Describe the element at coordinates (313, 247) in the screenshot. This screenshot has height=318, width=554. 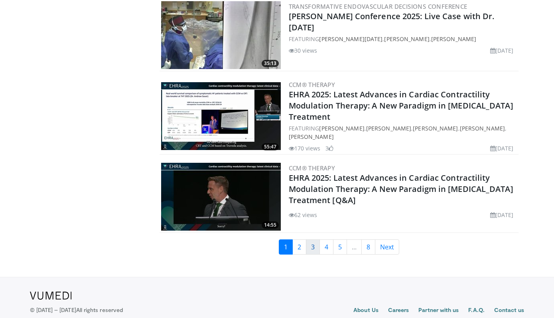
I see `a: 3` at that location.